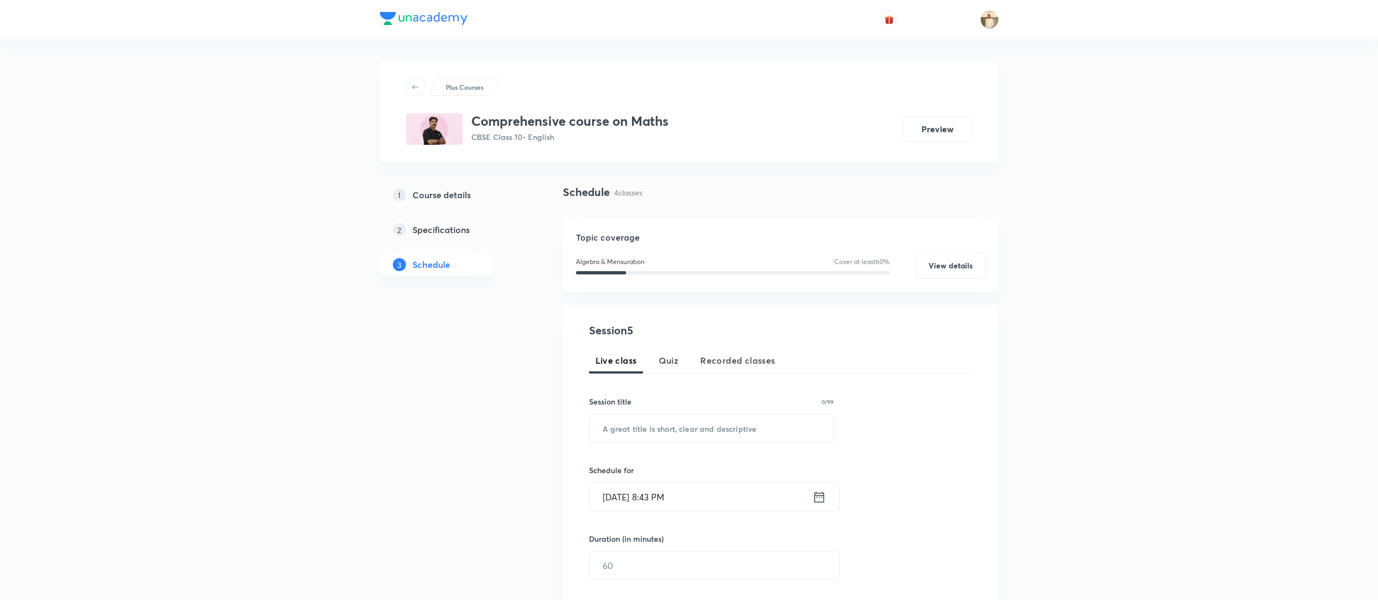 Image resolution: width=1378 pixels, height=600 pixels. Describe the element at coordinates (441, 195) in the screenshot. I see `h5: Course details` at that location.